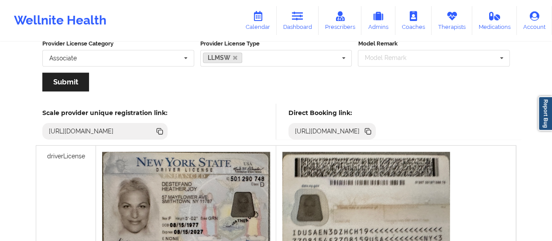 This screenshot has height=241, width=552. What do you see at coordinates (434, 44) in the screenshot?
I see `label: Model Remark` at bounding box center [434, 44].